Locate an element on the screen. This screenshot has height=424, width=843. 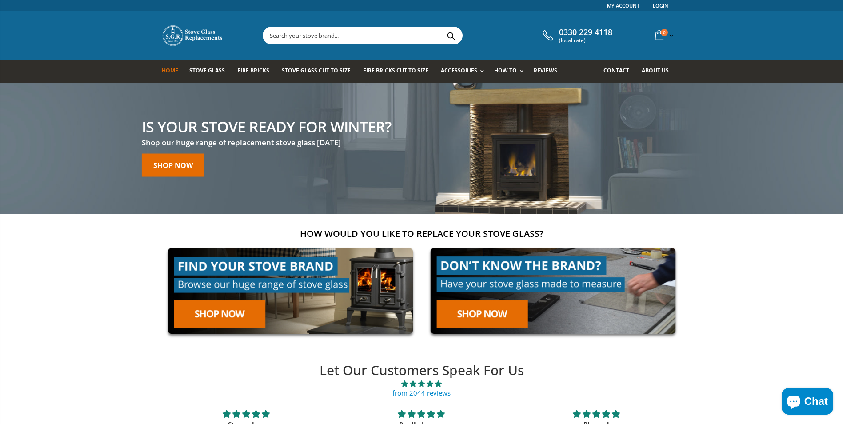
span: How To is located at coordinates (505, 70).